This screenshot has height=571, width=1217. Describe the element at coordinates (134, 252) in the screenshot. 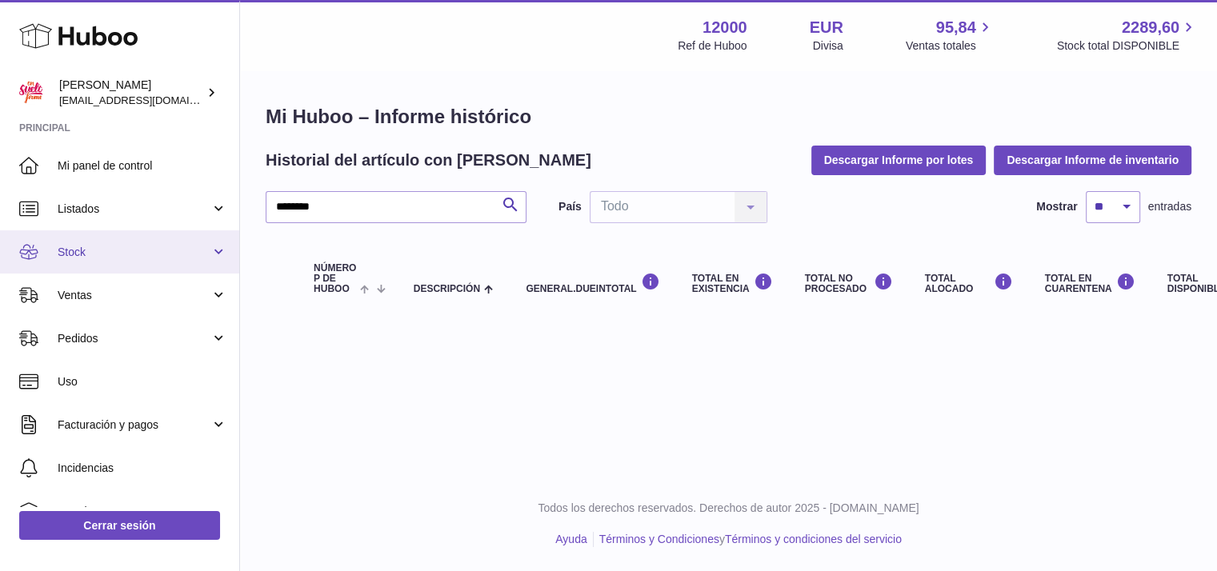

I see `span: Stock` at that location.